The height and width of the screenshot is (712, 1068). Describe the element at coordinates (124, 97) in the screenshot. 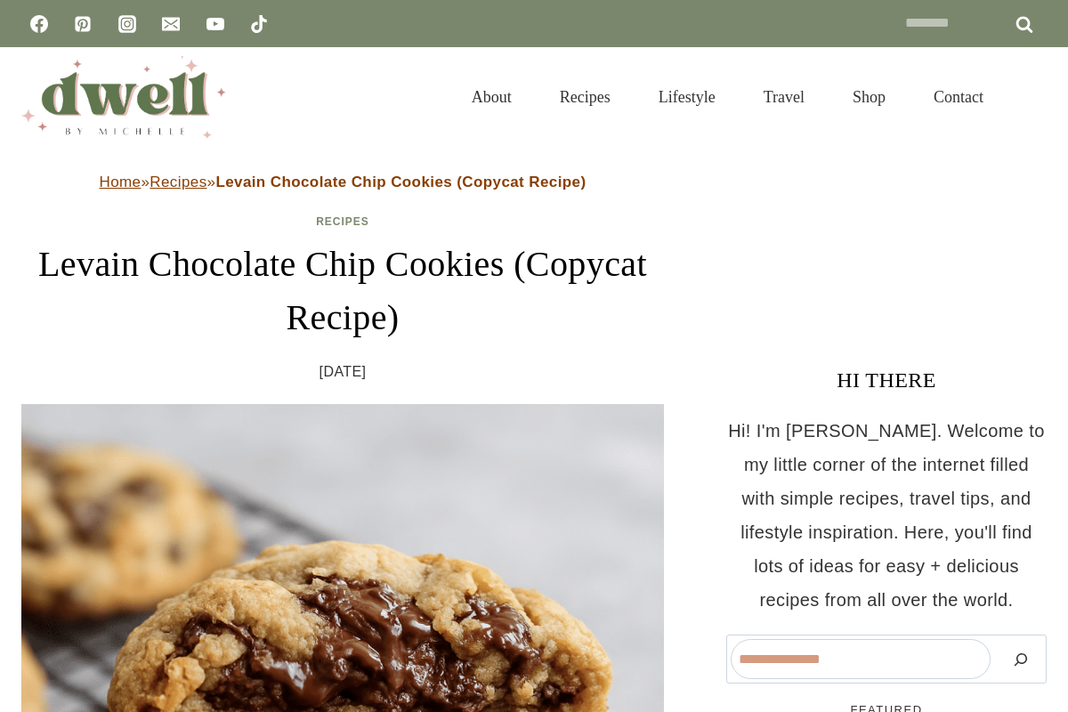

I see `a: DWELL by michelle` at that location.